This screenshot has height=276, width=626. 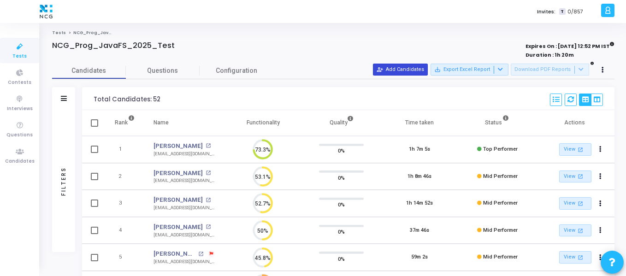 I want to click on span: Contests, so click(x=19, y=83).